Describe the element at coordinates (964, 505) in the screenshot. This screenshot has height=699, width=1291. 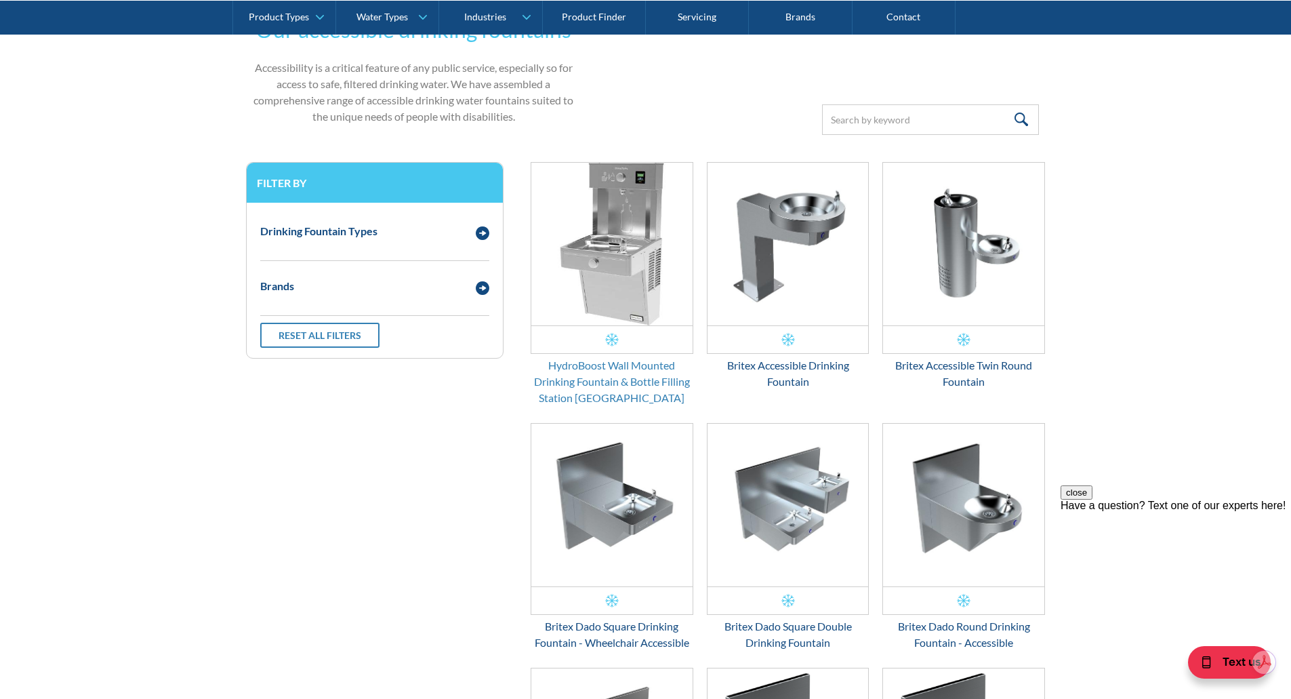
I see `img: Britex Dado Round Drinking Fountain - Accessible` at that location.